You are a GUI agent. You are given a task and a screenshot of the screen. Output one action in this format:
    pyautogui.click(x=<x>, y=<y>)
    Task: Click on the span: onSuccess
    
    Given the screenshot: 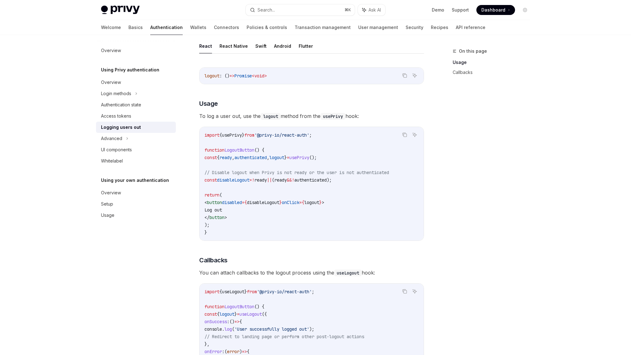 What is the action you would take?
    pyautogui.click(x=216, y=321)
    